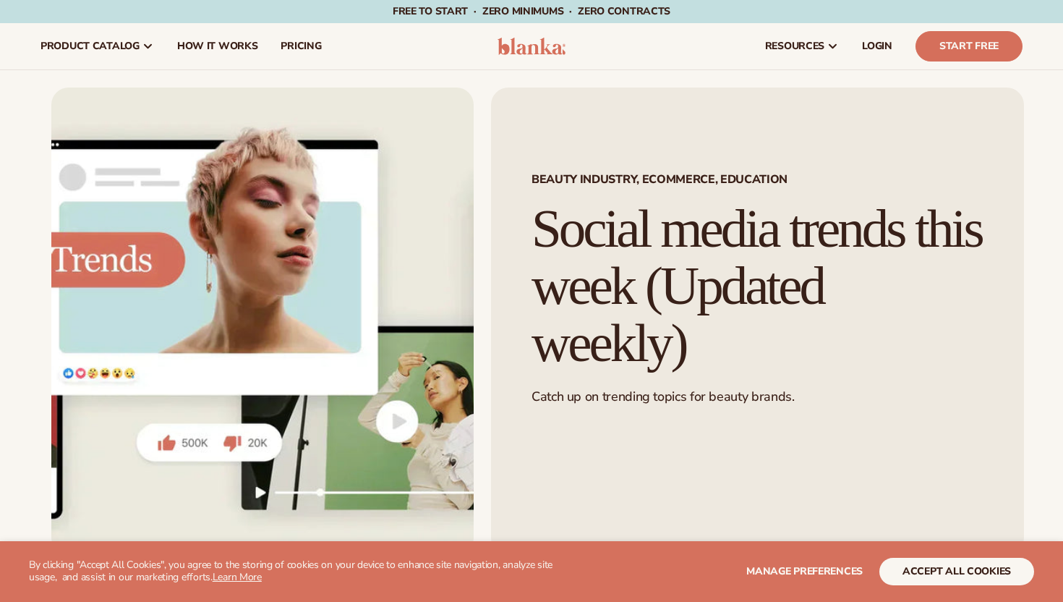 The width and height of the screenshot is (1063, 602). I want to click on span: Free to start · ZERO minimums · ZERO contracts, so click(532, 11).